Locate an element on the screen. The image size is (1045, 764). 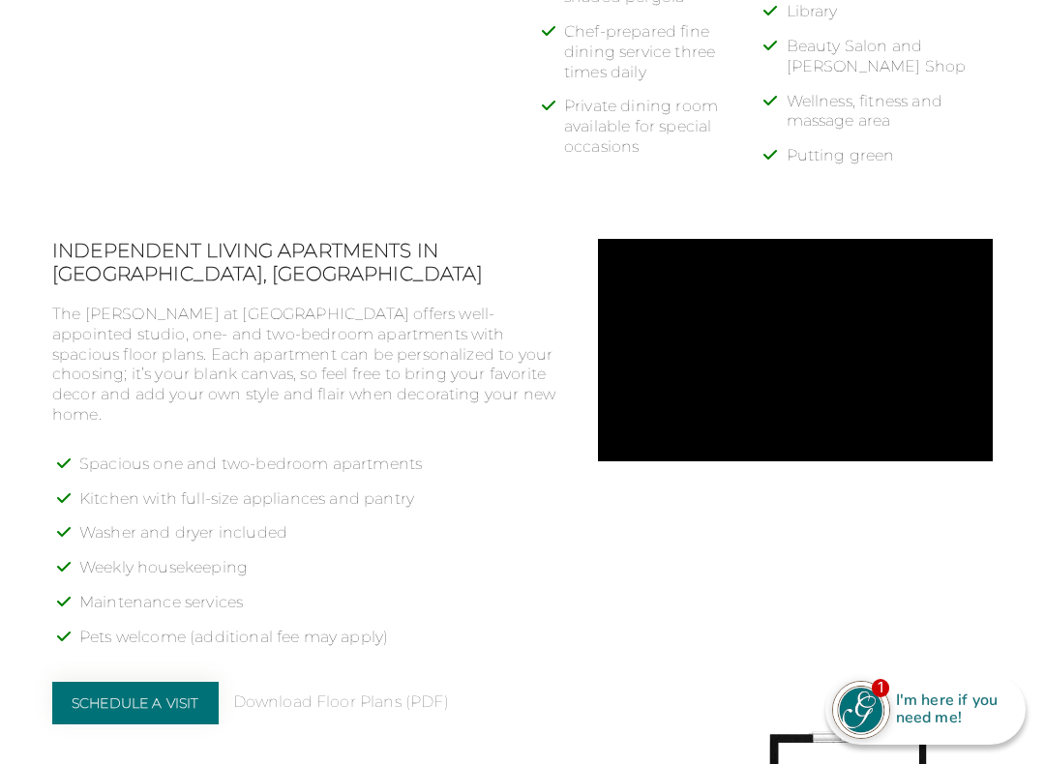
li: Kitchen with full-size appliances and pantry is located at coordinates (324, 507).